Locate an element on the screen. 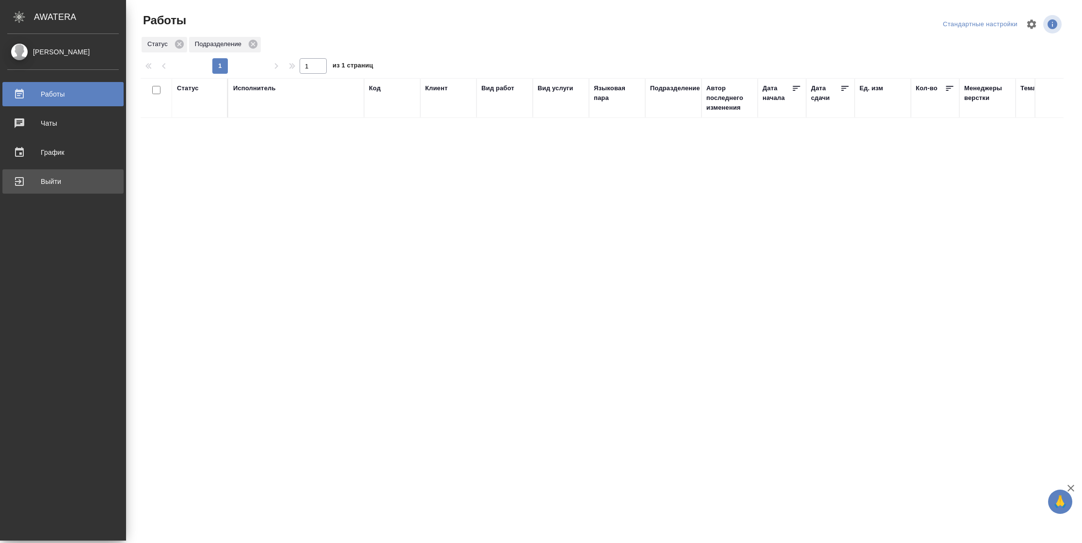  div: Код is located at coordinates (375, 88).